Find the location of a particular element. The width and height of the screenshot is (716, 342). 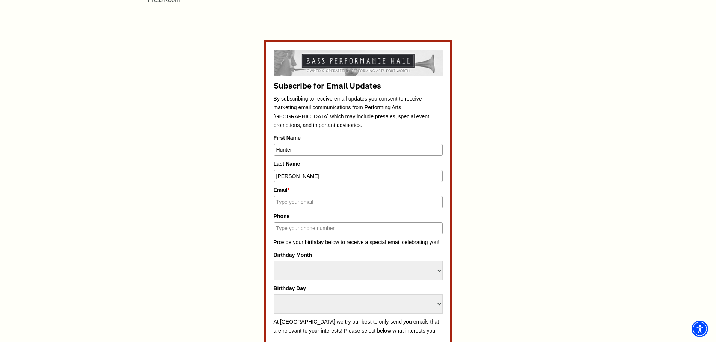

label: First Name is located at coordinates (358, 138).